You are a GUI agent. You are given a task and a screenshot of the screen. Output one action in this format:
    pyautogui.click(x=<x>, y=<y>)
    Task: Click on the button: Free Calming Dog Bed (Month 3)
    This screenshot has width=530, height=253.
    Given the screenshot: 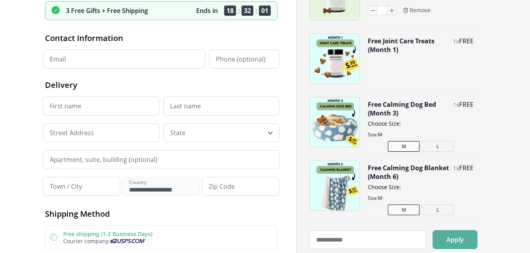 What is the action you would take?
    pyautogui.click(x=408, y=109)
    